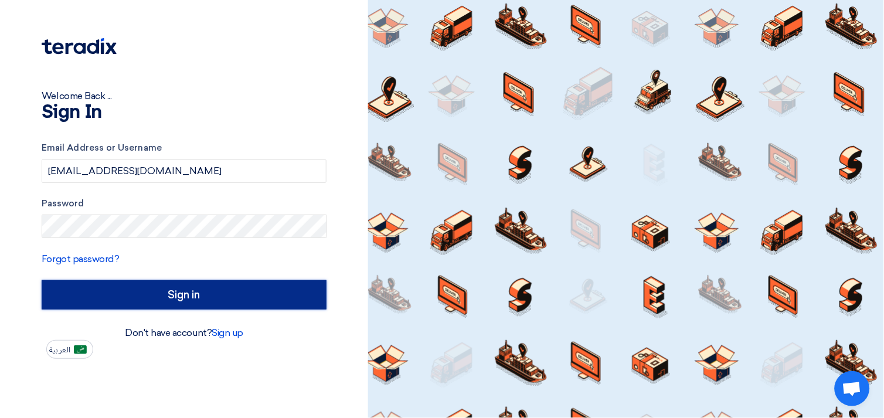 The width and height of the screenshot is (884, 418). I want to click on img: ar-AR.png, so click(80, 349).